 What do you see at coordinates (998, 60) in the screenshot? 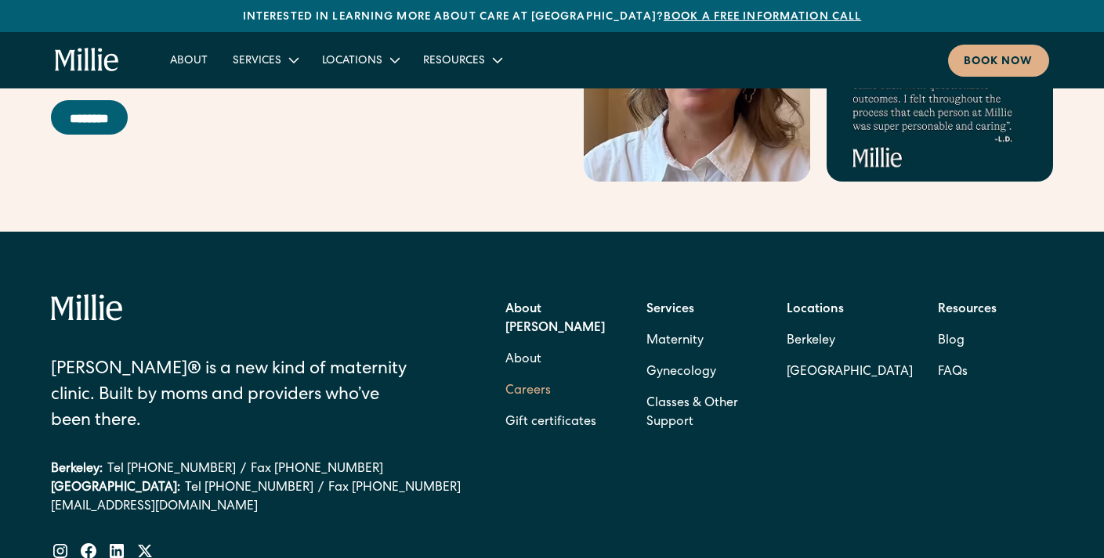
I see `a: Book now` at bounding box center [998, 60].